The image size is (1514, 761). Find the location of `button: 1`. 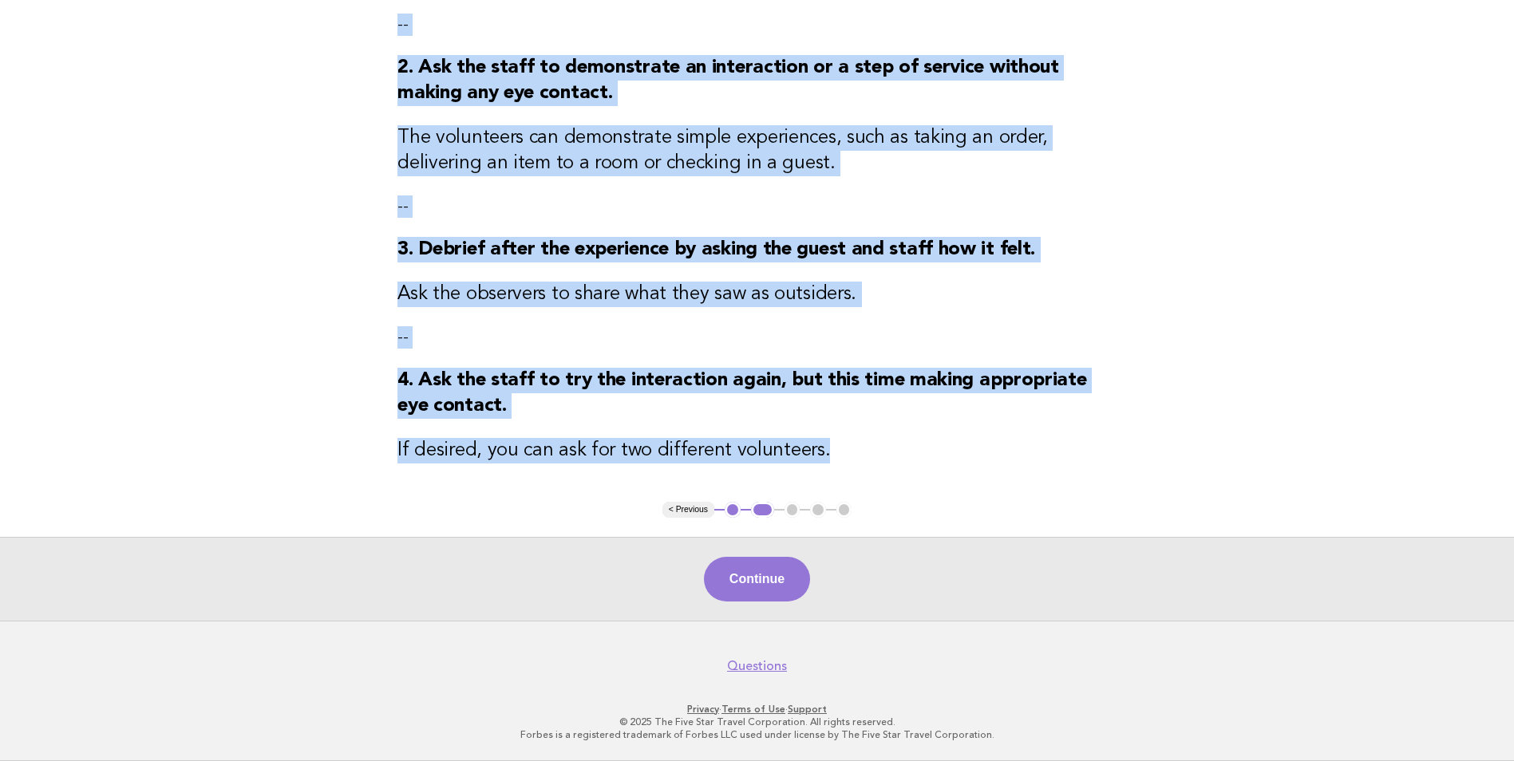

button: 1 is located at coordinates (733, 510).